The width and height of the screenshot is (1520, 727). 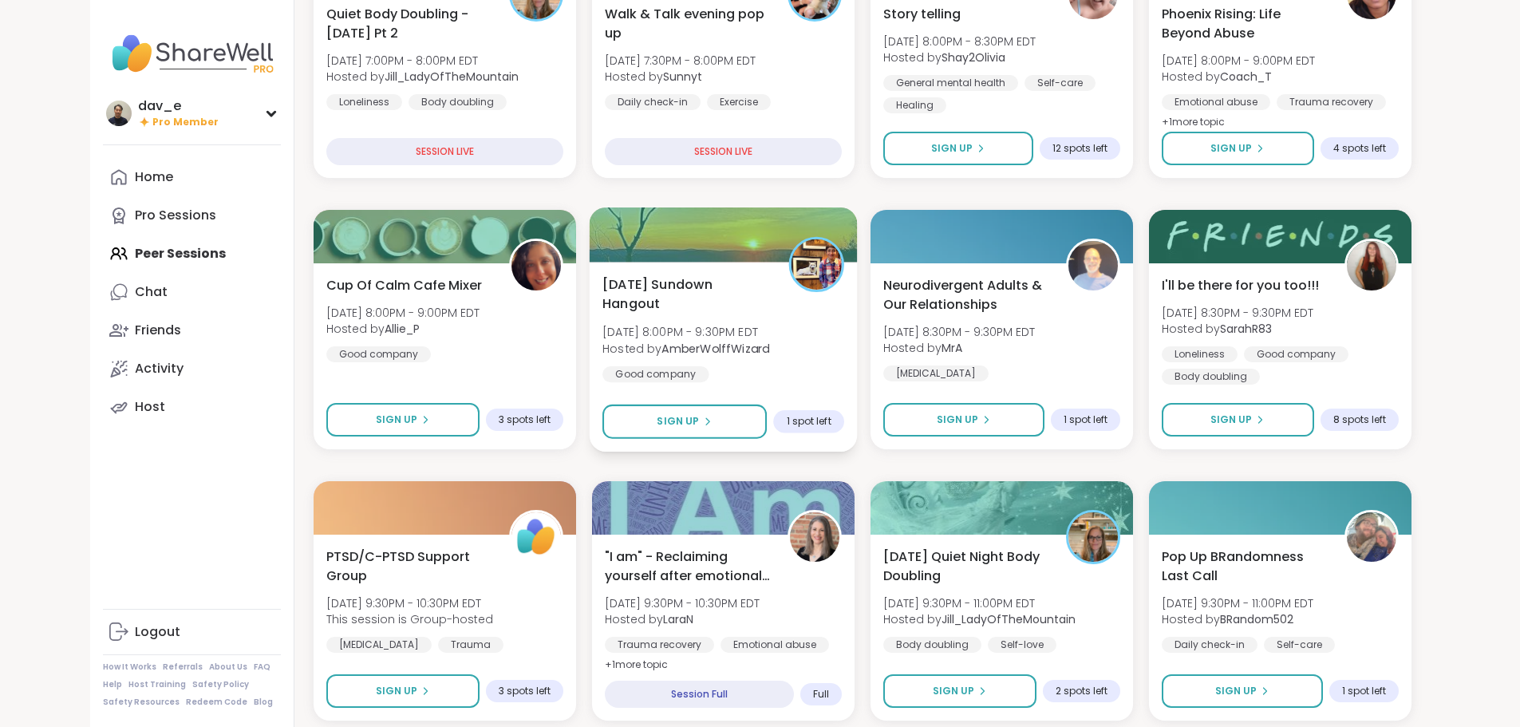 What do you see at coordinates (191, 407) in the screenshot?
I see `a: Host` at bounding box center [191, 407].